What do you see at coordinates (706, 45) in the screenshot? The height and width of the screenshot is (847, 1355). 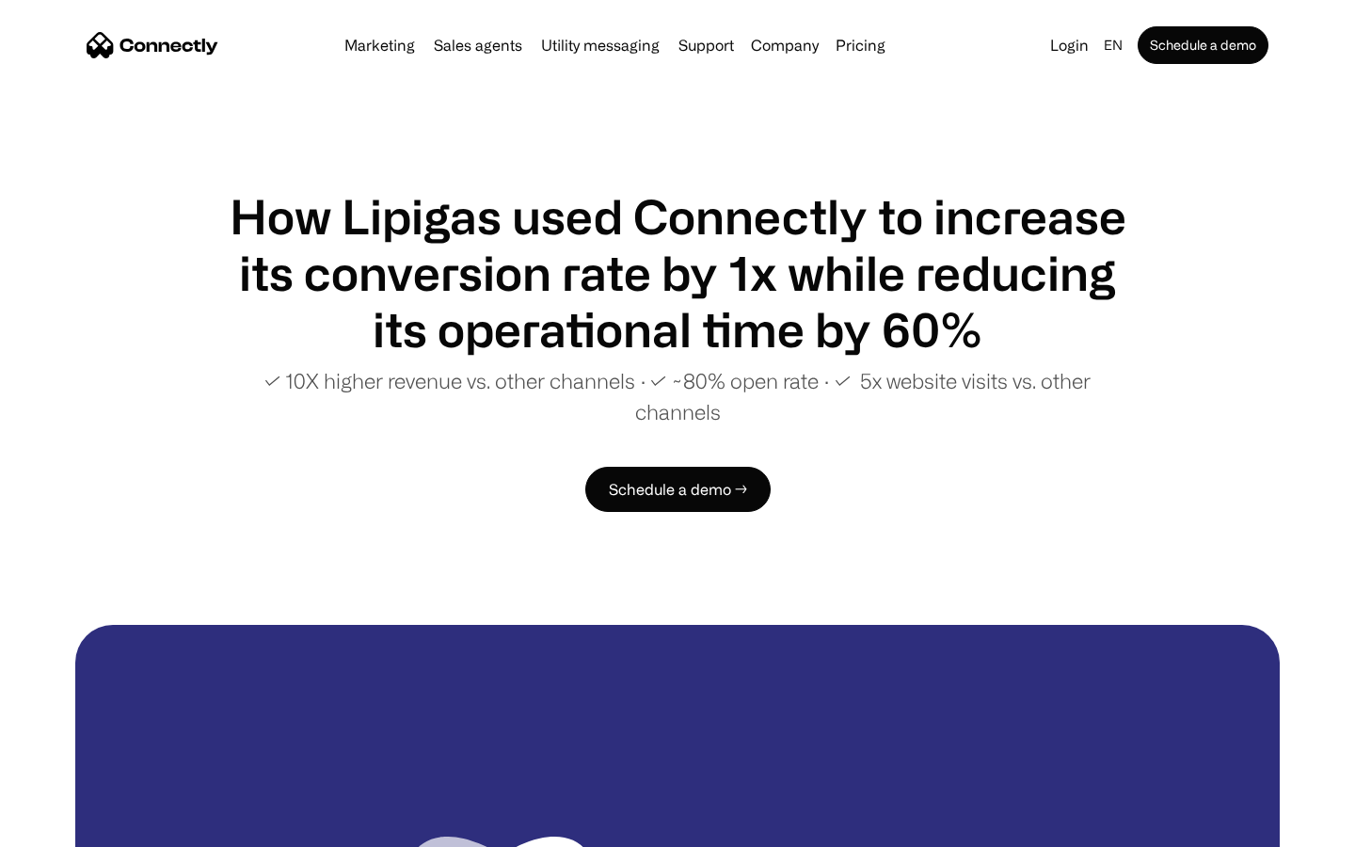 I see `a: Support` at bounding box center [706, 45].